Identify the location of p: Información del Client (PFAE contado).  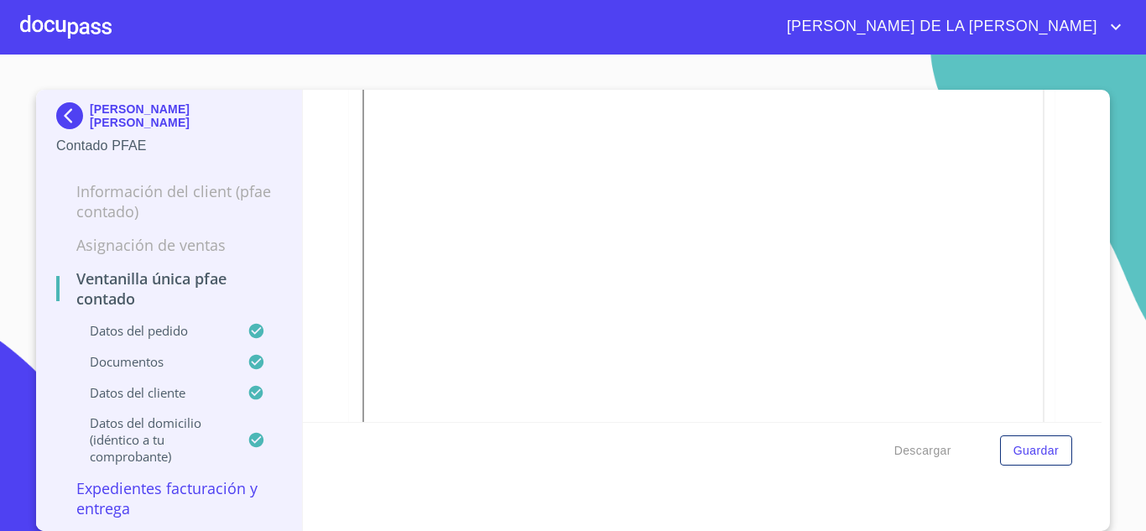
(169, 201).